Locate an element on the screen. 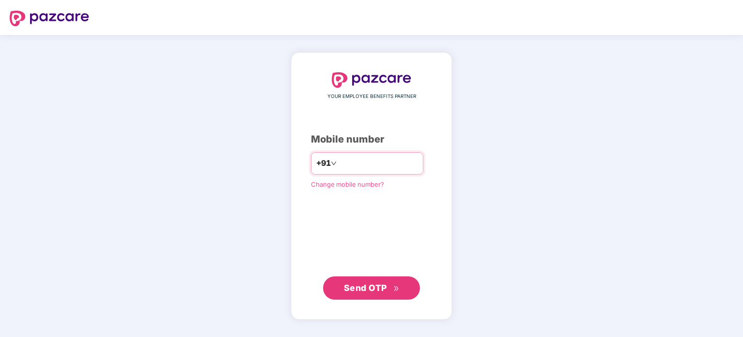 This screenshot has height=337, width=743. span: down is located at coordinates (334, 163).